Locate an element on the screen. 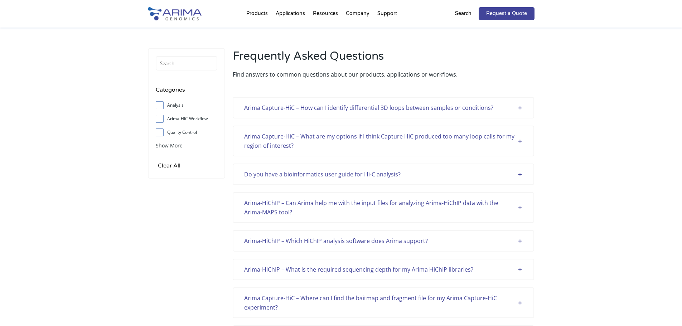 The width and height of the screenshot is (682, 326). div: Do you have a bioinformatics user guide for Hi-C analysis? is located at coordinates (384, 174).